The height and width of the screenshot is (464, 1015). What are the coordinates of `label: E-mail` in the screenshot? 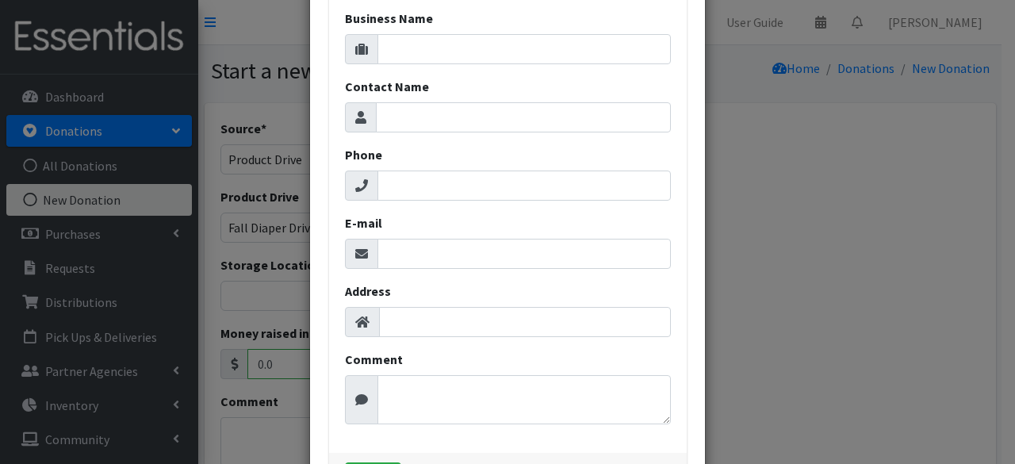 It's located at (363, 223).